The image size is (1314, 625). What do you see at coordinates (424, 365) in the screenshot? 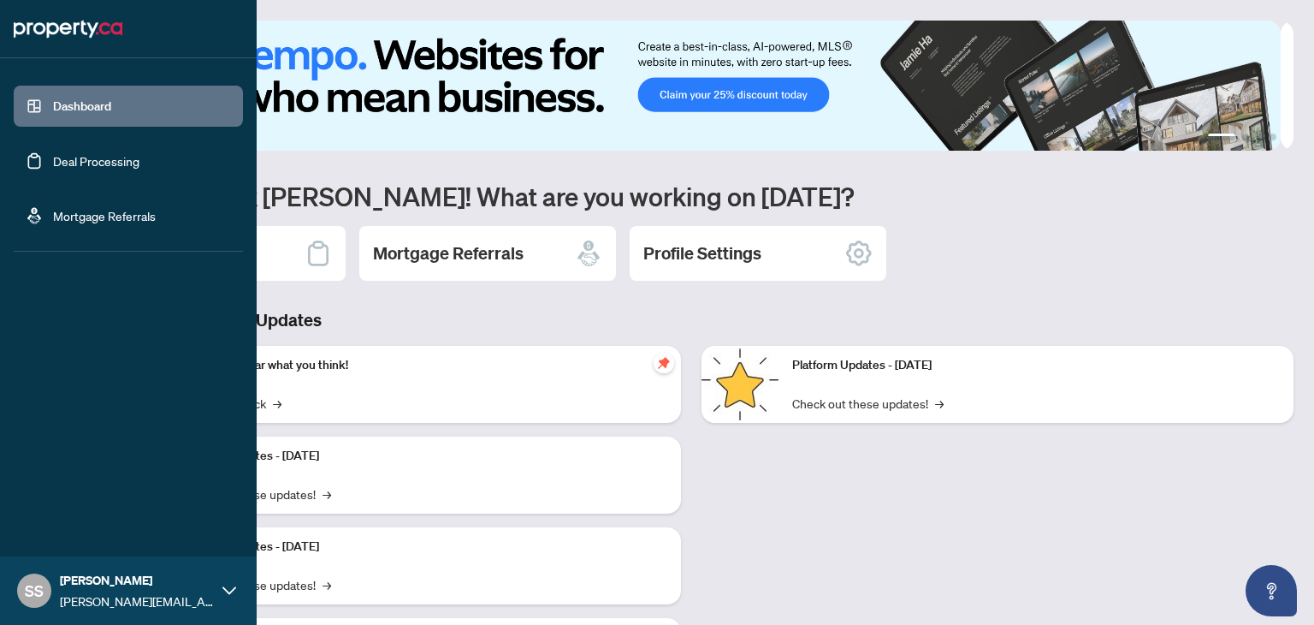
I see `p: We want to hear what you think!` at bounding box center [424, 365].